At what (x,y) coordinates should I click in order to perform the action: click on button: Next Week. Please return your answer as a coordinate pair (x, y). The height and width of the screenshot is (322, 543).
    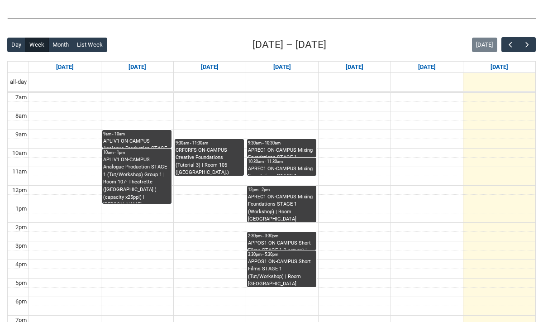
    Looking at the image, I should click on (527, 44).